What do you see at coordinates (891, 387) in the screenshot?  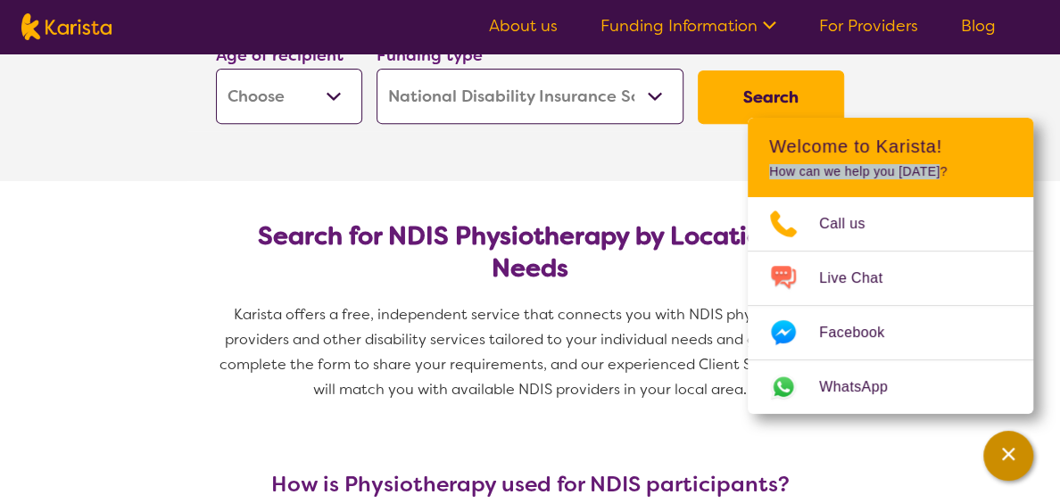 I see `a: Web link opens in a new tab.` at bounding box center [891, 387].